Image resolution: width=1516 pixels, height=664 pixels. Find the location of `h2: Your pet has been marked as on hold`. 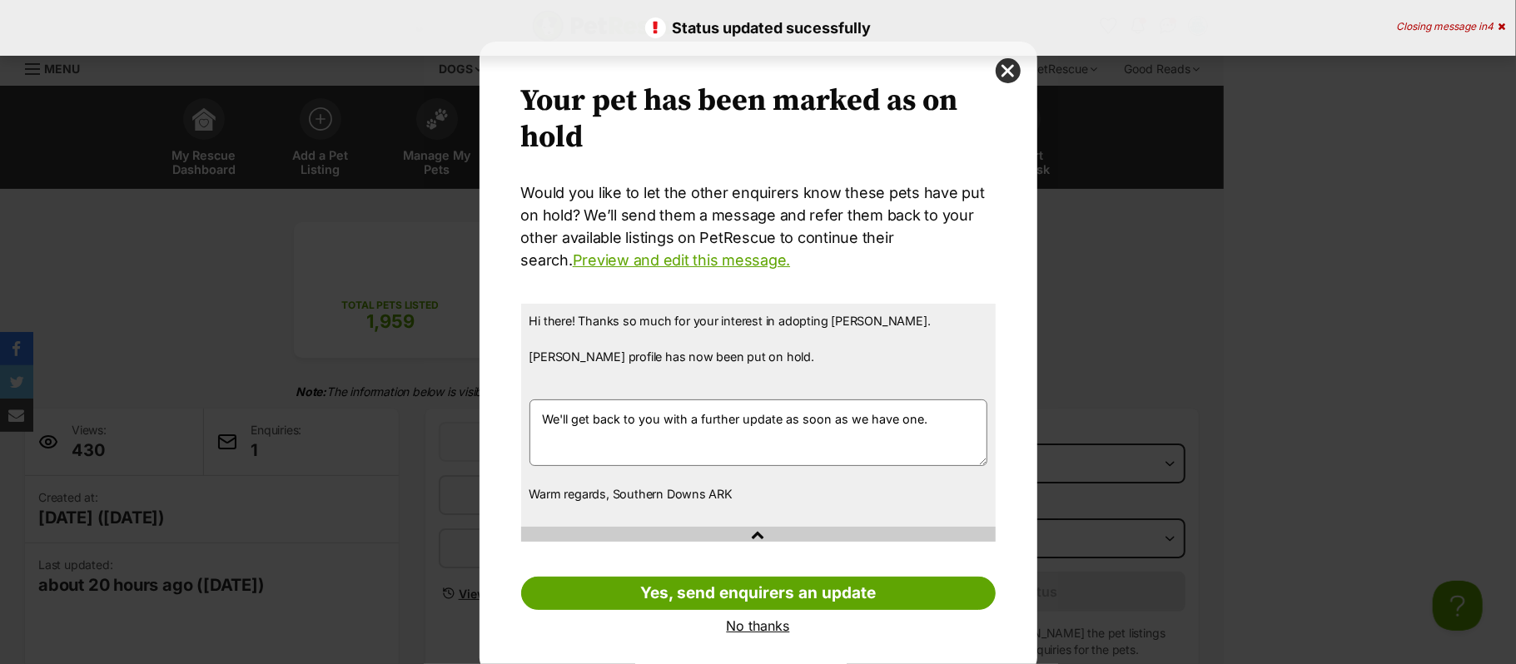

h2: Your pet has been marked as on hold is located at coordinates (758, 120).